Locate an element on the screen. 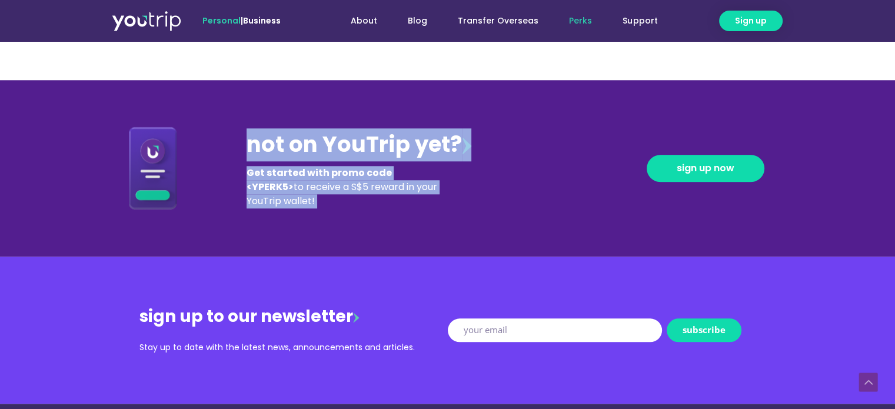  a: About is located at coordinates (364, 21).